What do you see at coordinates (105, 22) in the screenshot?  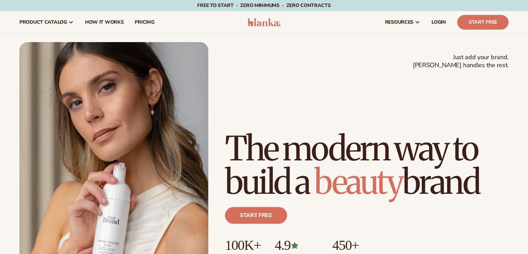 I see `a: How It Works` at bounding box center [105, 22].